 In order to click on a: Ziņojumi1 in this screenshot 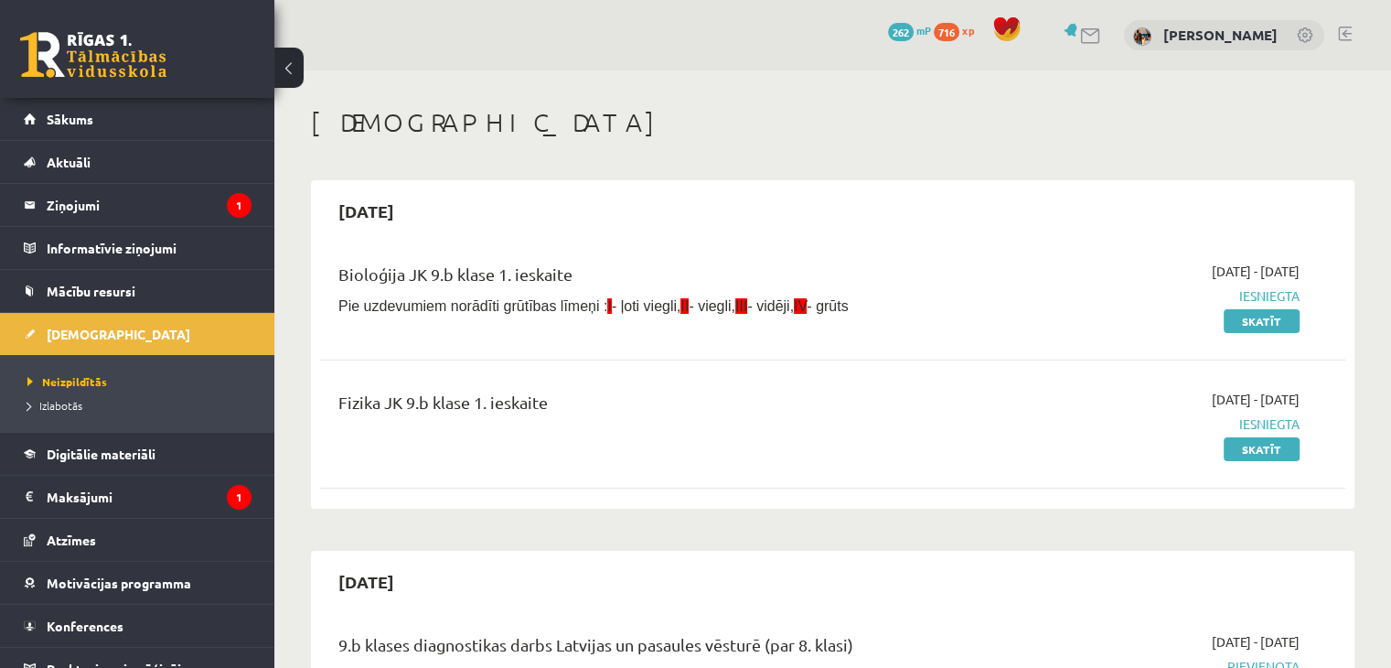, I will do `click(137, 205)`.